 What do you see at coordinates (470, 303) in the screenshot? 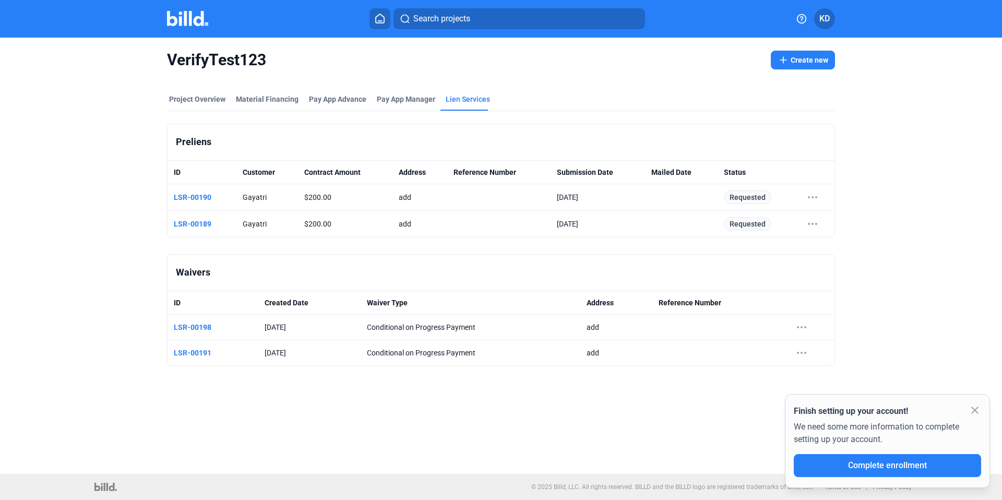
I see `th: Waiver Type` at bounding box center [470, 303].